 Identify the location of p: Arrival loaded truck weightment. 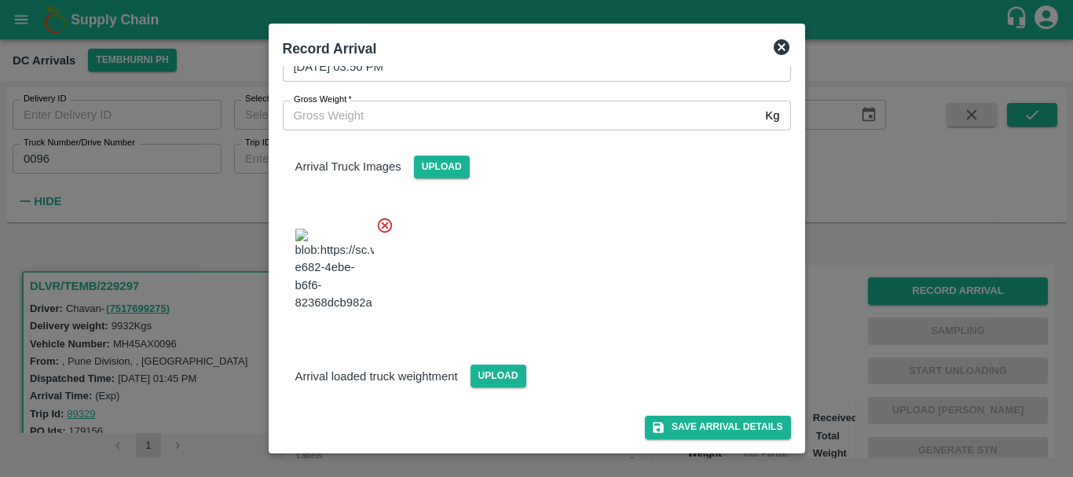
(376, 376).